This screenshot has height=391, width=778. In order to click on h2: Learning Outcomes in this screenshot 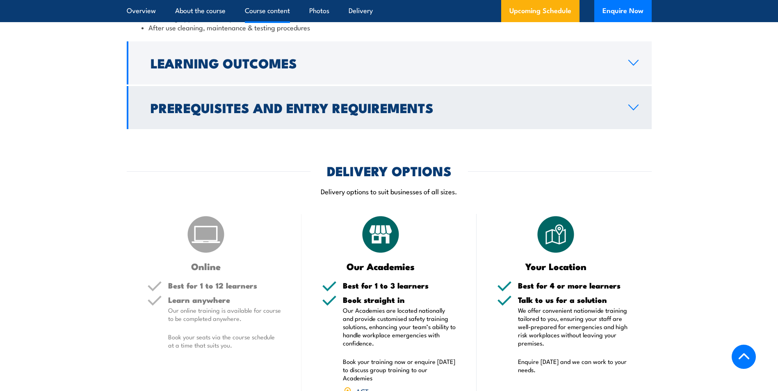, I will do `click(383, 63)`.